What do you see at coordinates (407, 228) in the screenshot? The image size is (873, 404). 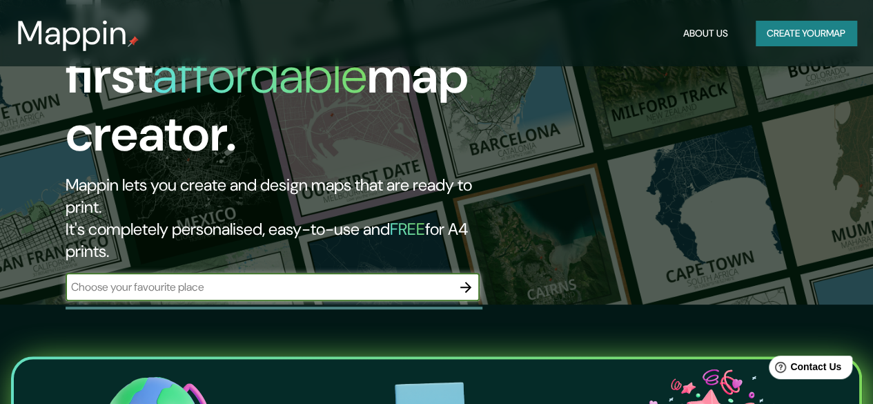 I see `h5: FREE` at bounding box center [407, 228].